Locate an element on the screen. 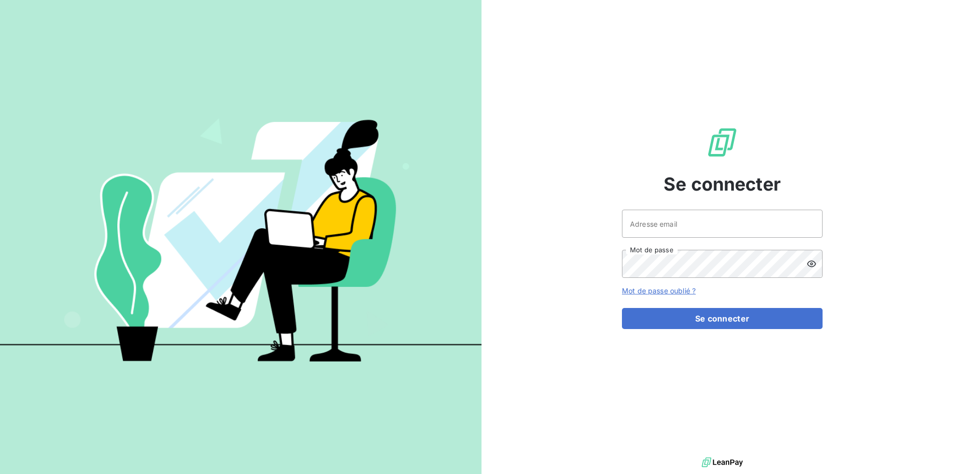 The image size is (963, 474). img: logo is located at coordinates (722, 462).